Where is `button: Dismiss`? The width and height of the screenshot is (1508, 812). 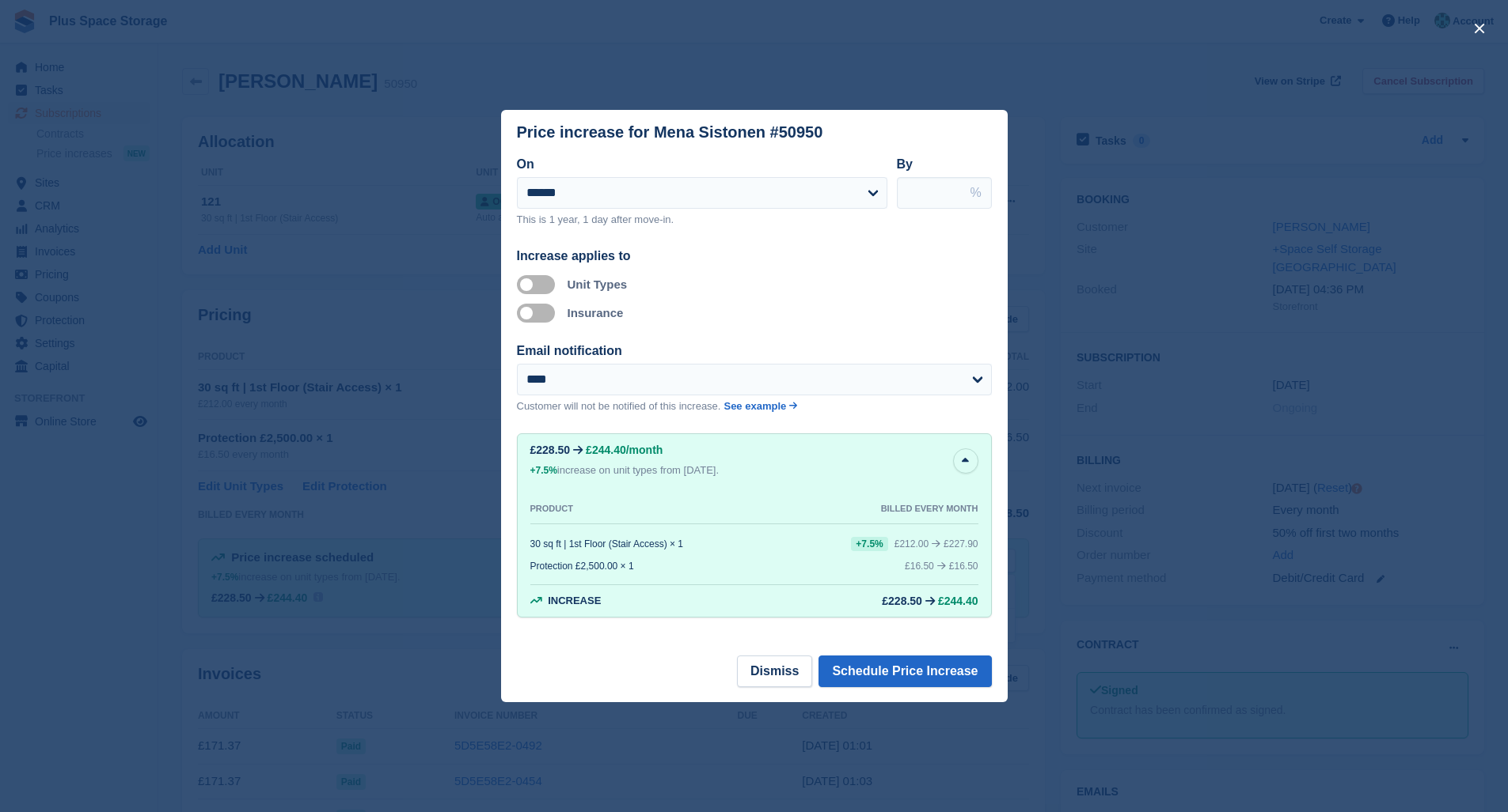
button: Dismiss is located at coordinates (774, 672).